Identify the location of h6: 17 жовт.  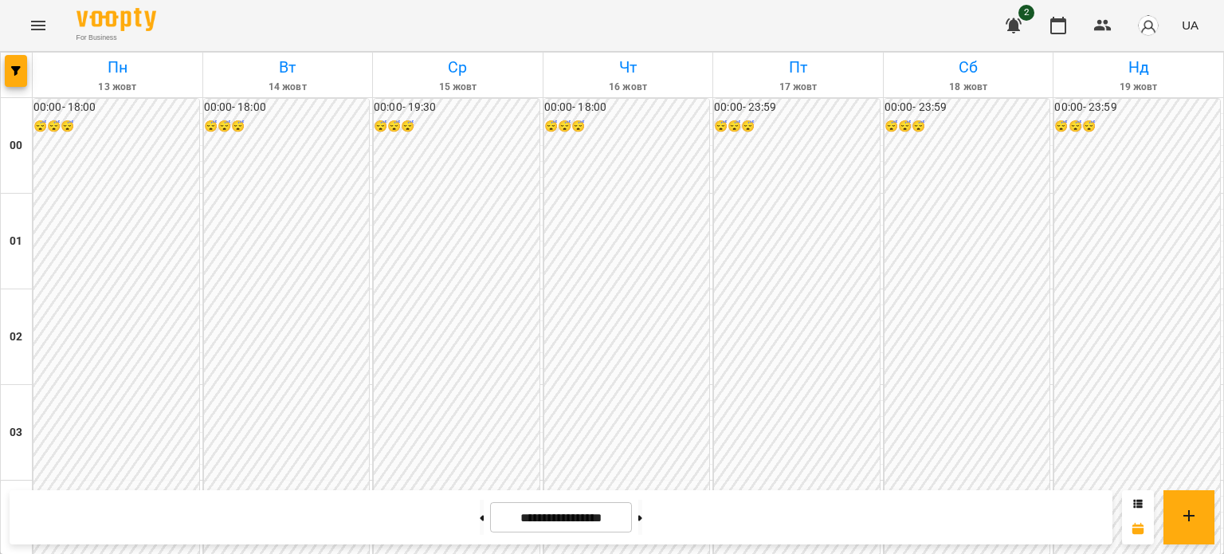
(798, 87).